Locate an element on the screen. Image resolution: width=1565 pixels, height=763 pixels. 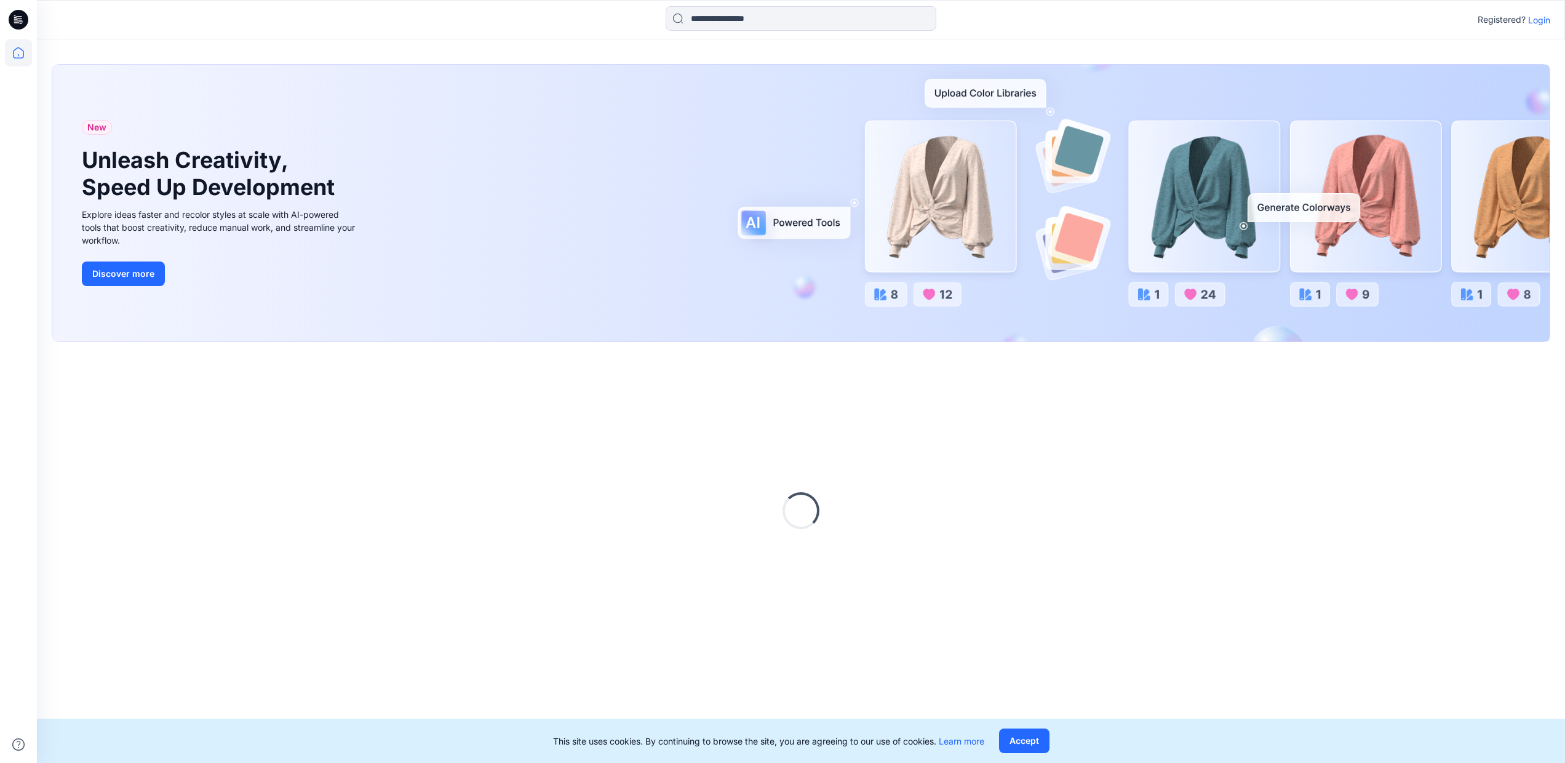
a: Discover more is located at coordinates (220, 274).